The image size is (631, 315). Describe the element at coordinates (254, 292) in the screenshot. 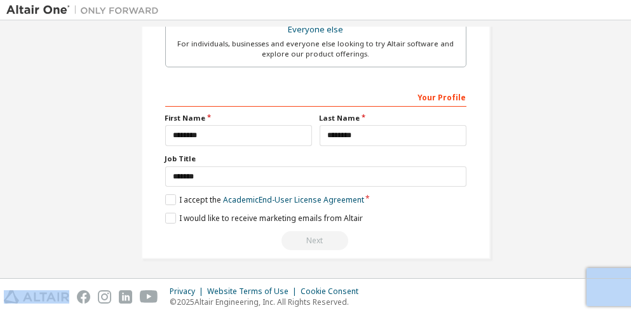

I see `div: Website Terms of Use` at that location.